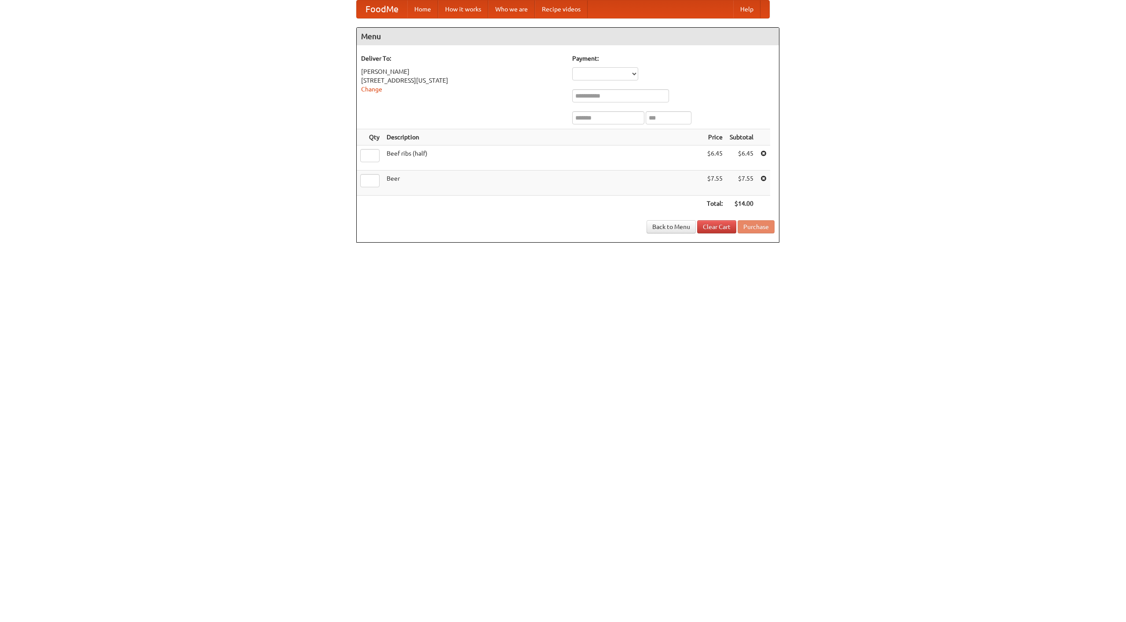 The height and width of the screenshot is (622, 1126). What do you see at coordinates (742, 137) in the screenshot?
I see `th: Subtotal` at bounding box center [742, 137].